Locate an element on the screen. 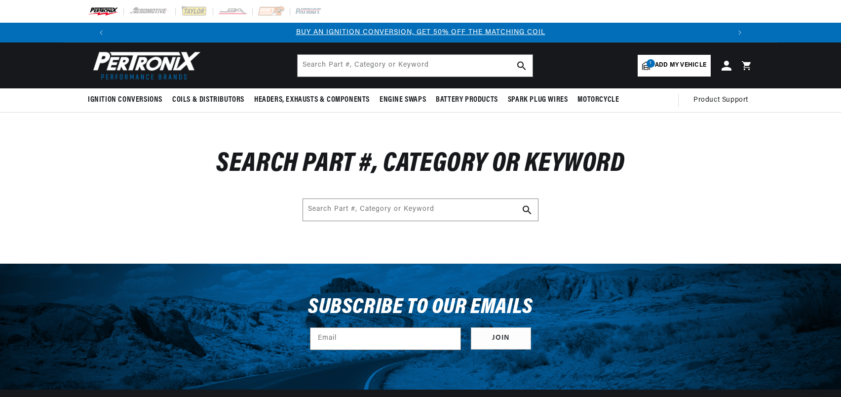 This screenshot has width=841, height=397. span: 1 is located at coordinates (650, 63).